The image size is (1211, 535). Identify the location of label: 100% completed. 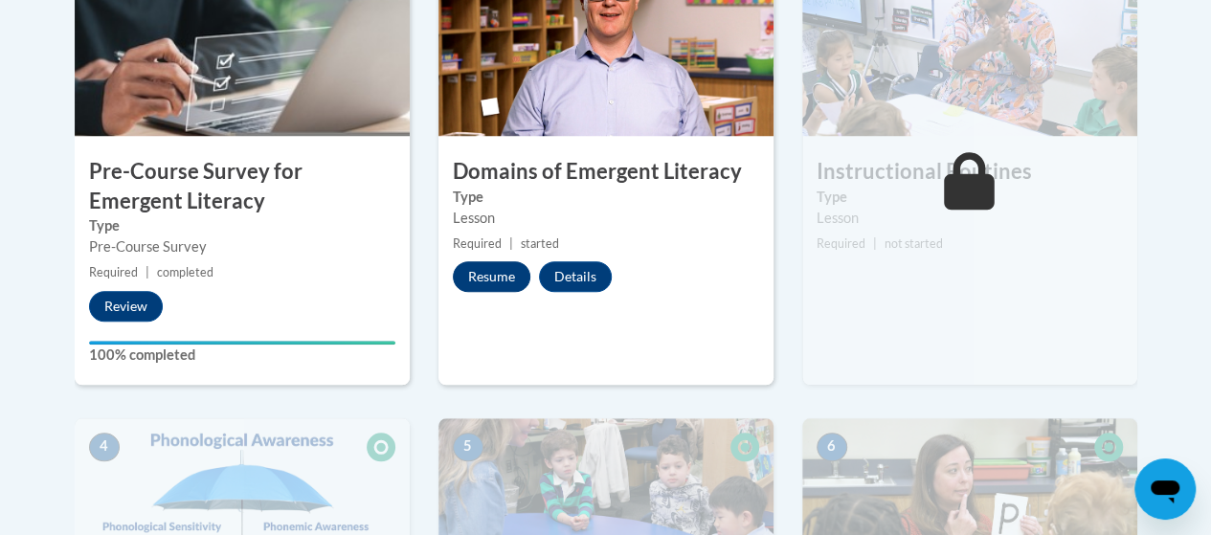
(242, 355).